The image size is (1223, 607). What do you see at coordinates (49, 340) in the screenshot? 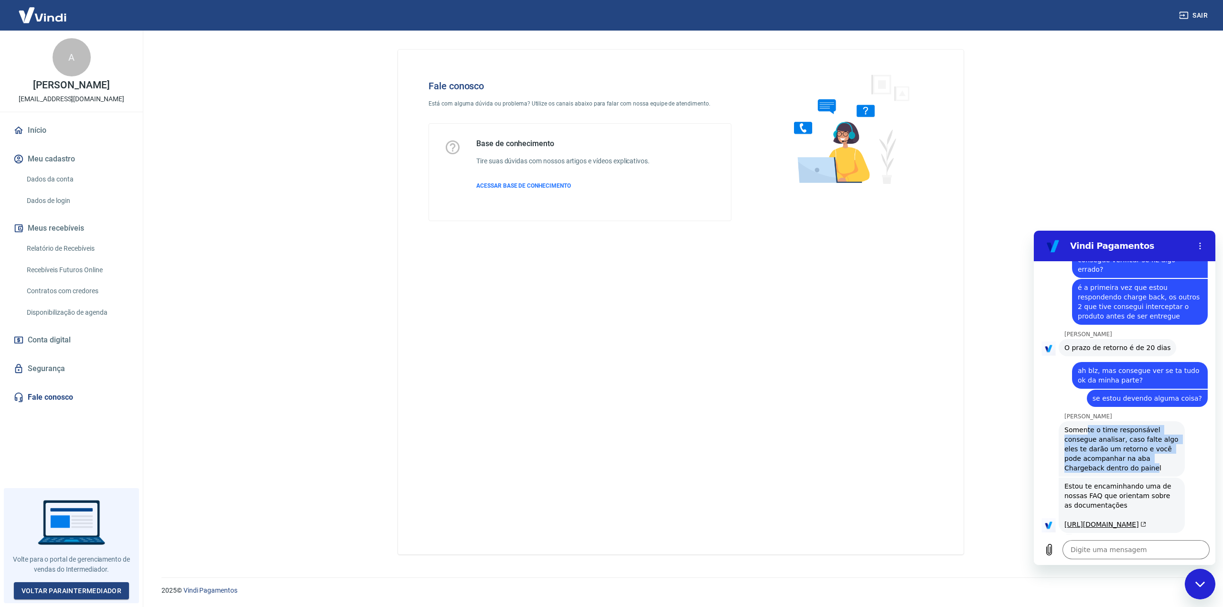
I see `span: Conta digital` at bounding box center [49, 340].